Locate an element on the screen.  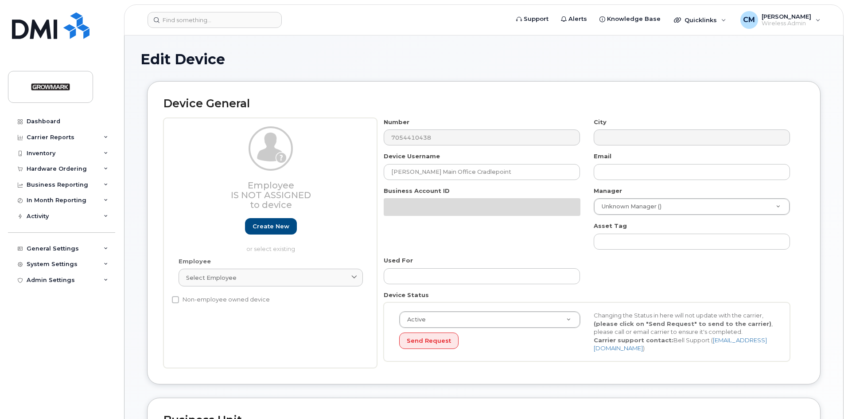
a: Create new is located at coordinates (271, 226).